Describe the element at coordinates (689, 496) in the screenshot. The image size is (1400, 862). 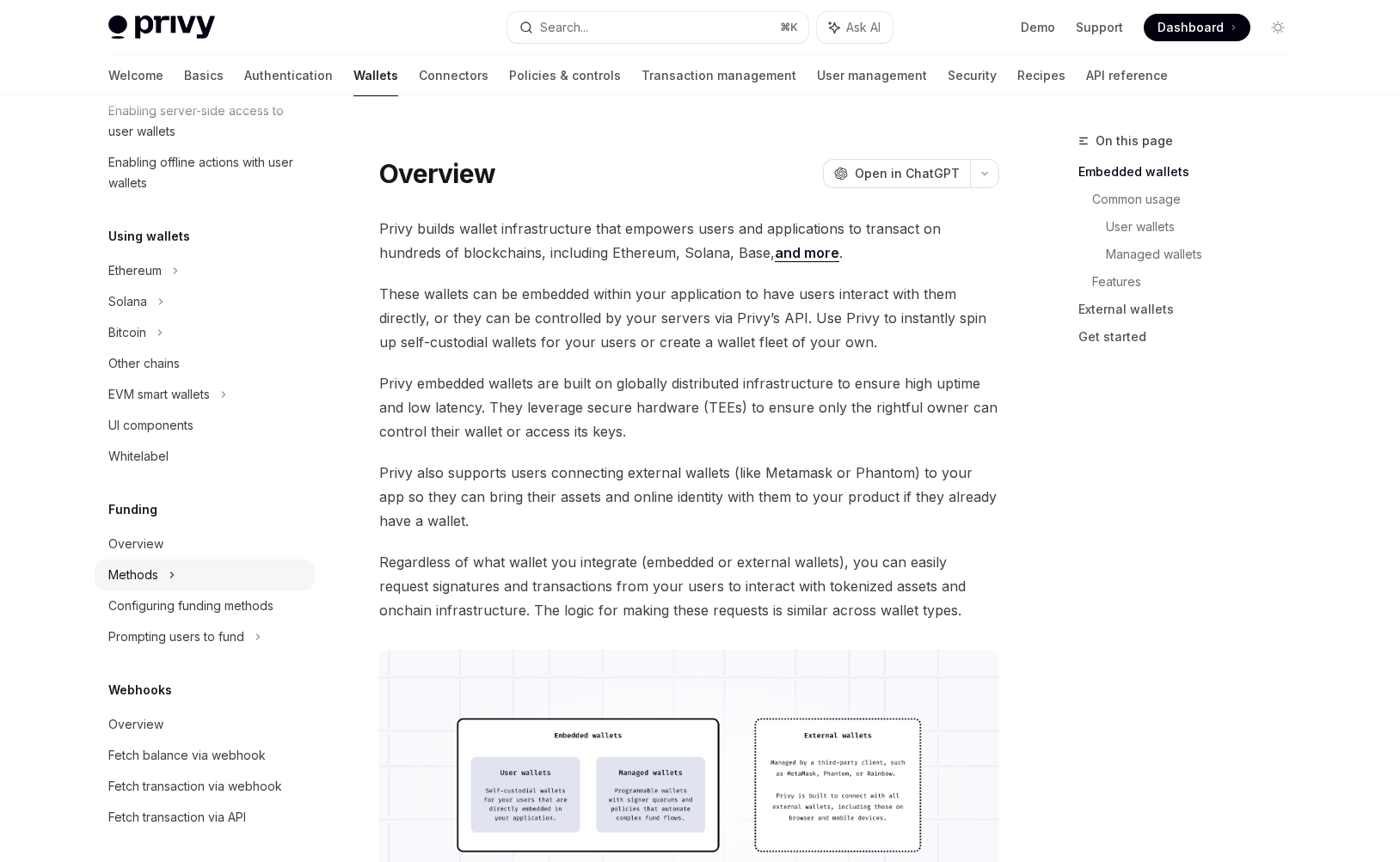
I see `span: Privy also supports users connecting external wallets (like Metamask or Phantom) to your app so t...` at that location.